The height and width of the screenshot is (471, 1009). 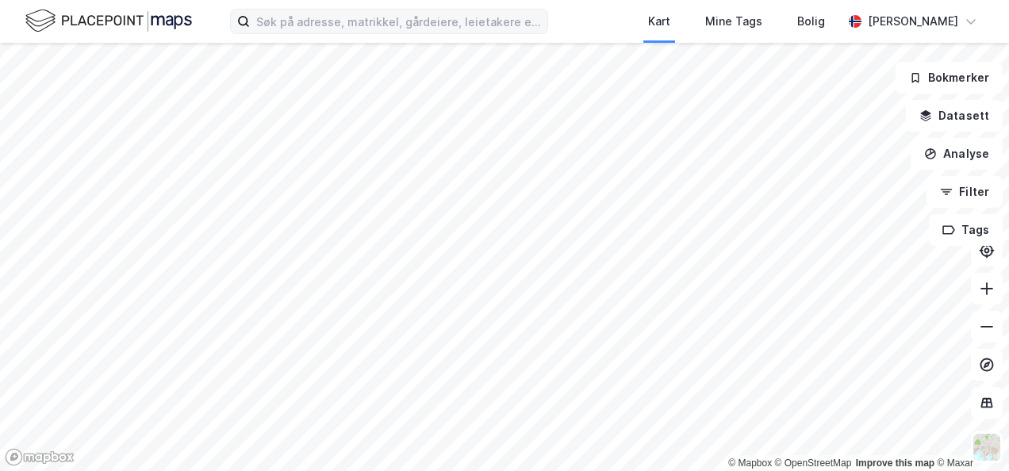 I want to click on div: Mine Tags, so click(x=734, y=21).